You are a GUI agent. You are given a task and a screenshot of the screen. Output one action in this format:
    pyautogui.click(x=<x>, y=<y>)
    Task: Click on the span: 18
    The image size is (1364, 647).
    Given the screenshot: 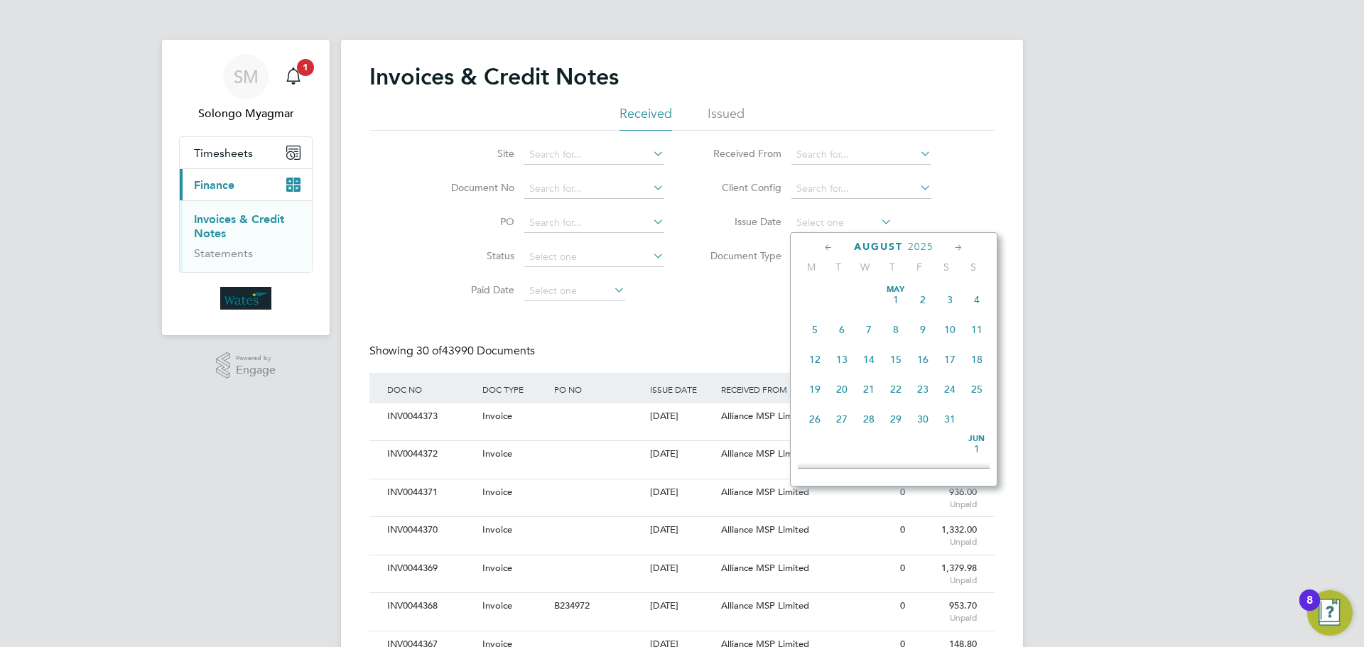 What is the action you would take?
    pyautogui.click(x=977, y=359)
    